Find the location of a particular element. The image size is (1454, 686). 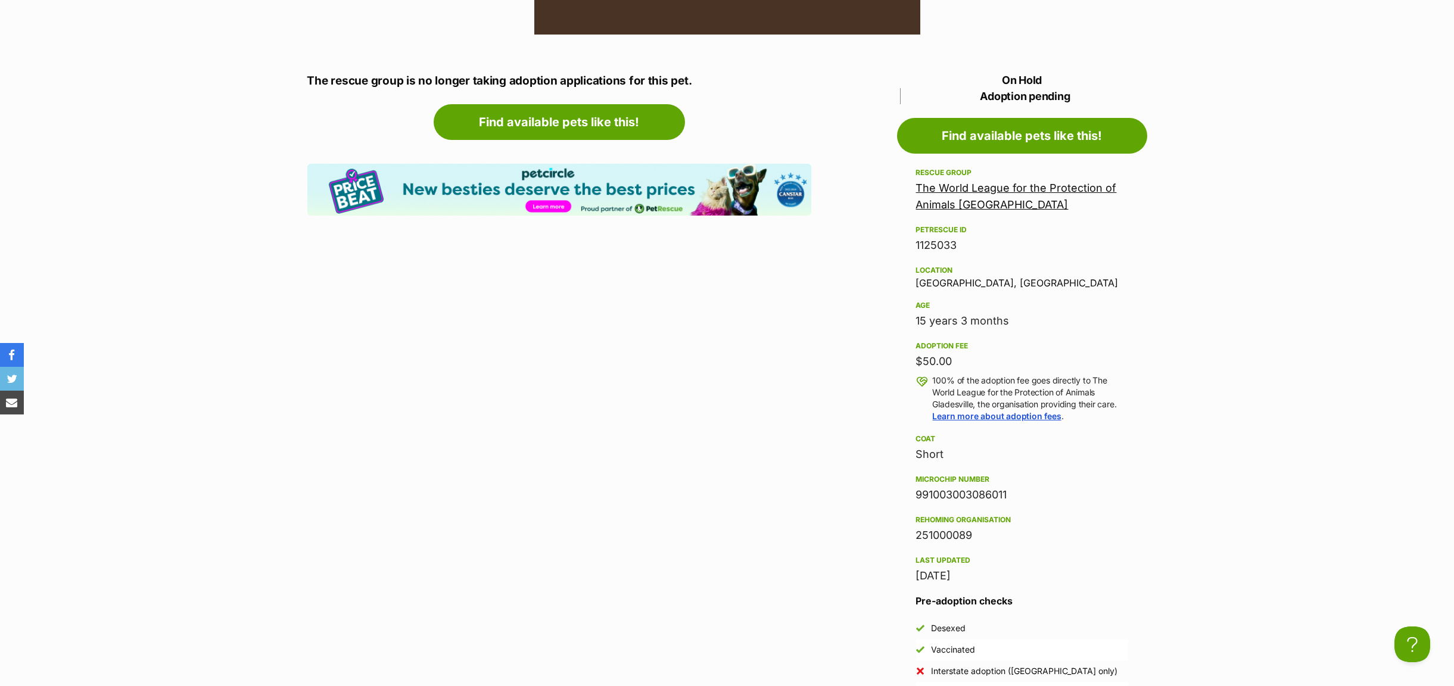

div: 15 years 3 months is located at coordinates (1022, 321).